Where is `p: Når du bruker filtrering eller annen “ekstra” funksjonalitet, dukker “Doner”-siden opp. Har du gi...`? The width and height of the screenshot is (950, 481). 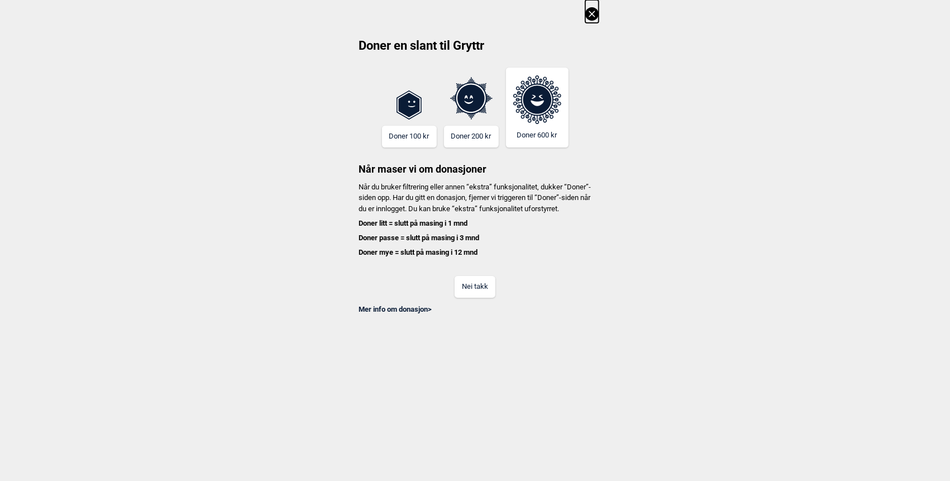 p: Når du bruker filtrering eller annen “ekstra” funksjonalitet, dukker “Doner”-siden opp. Har du gi... is located at coordinates (475, 219).